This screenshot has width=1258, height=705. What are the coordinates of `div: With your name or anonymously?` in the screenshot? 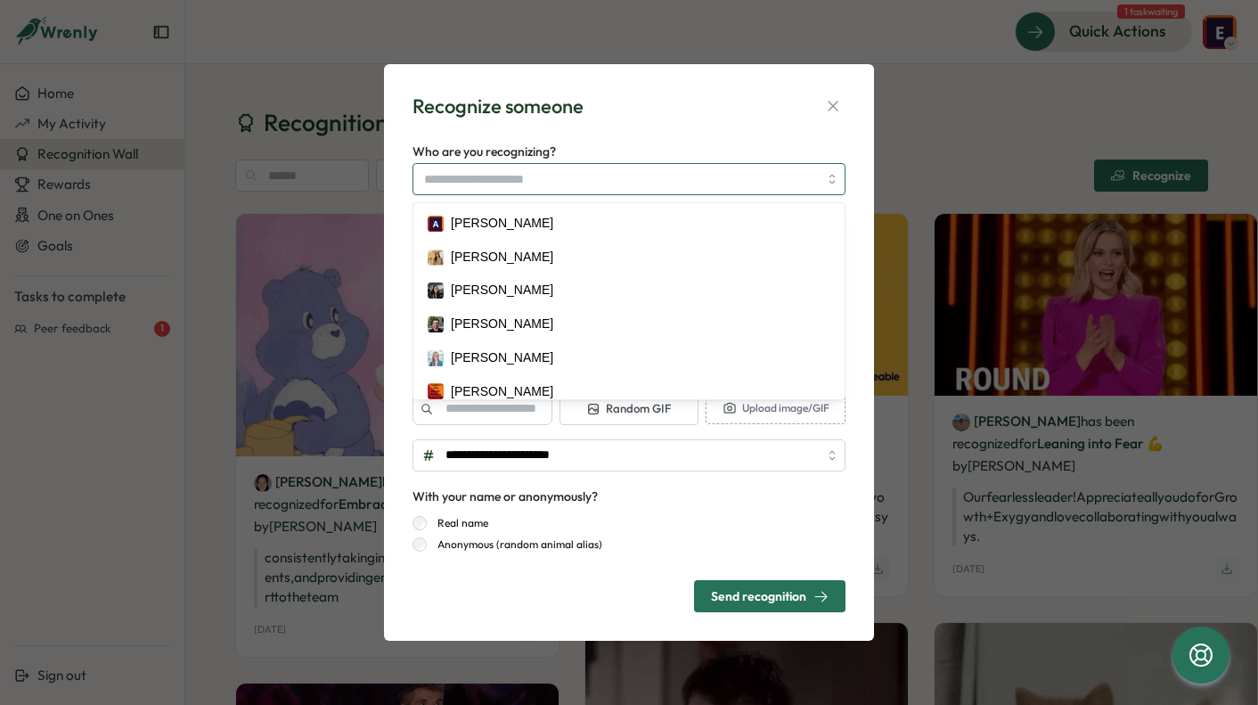 It's located at (505, 497).